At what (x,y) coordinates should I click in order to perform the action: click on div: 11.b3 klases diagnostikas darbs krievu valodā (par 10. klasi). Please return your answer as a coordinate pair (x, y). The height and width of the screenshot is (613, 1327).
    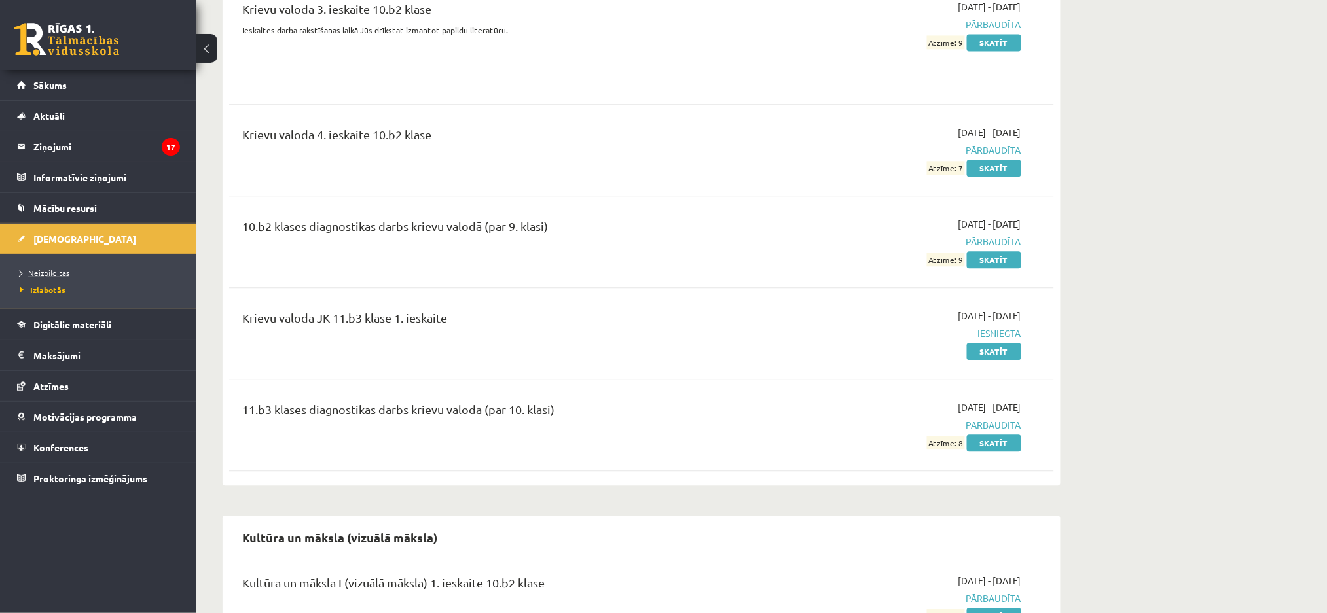
    Looking at the image, I should click on (498, 412).